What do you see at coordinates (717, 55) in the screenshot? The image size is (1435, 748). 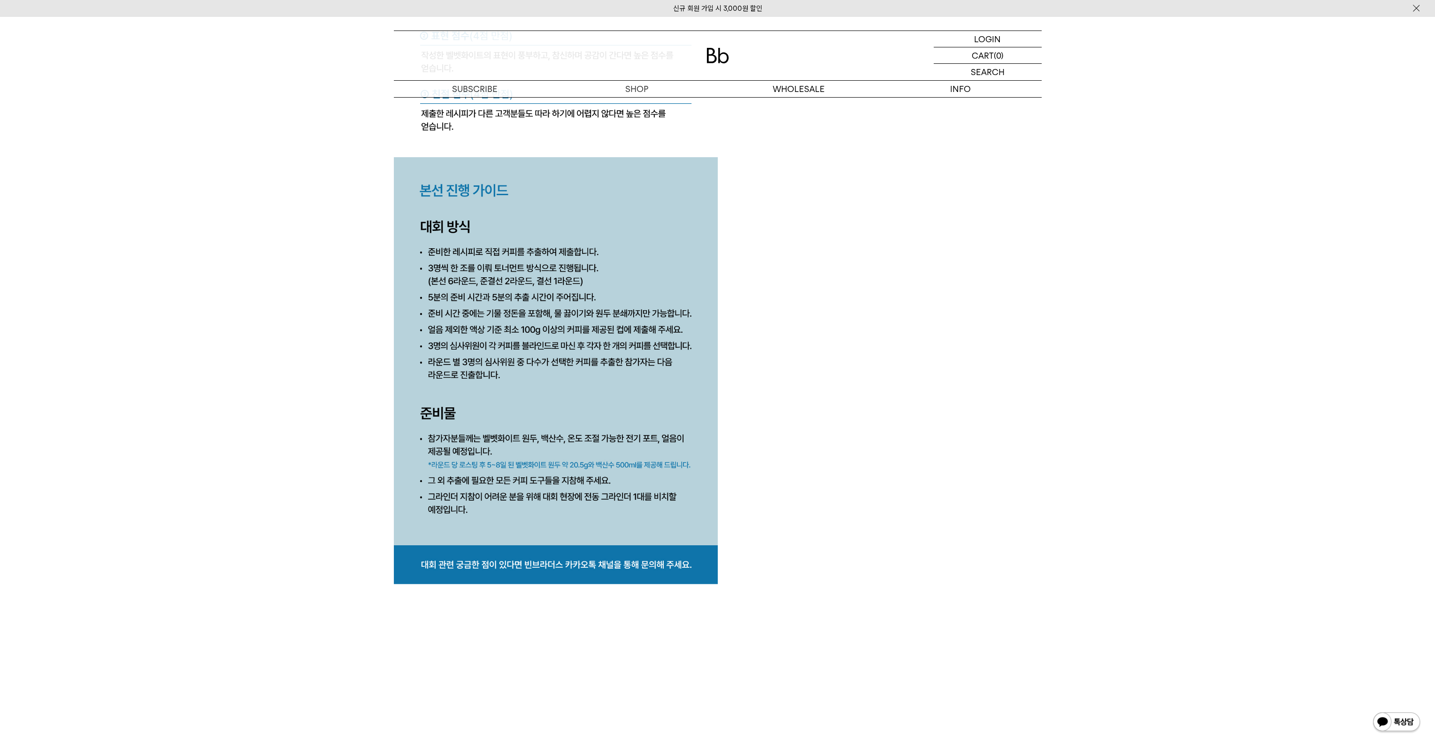 I see `img: 로고` at bounding box center [717, 55].